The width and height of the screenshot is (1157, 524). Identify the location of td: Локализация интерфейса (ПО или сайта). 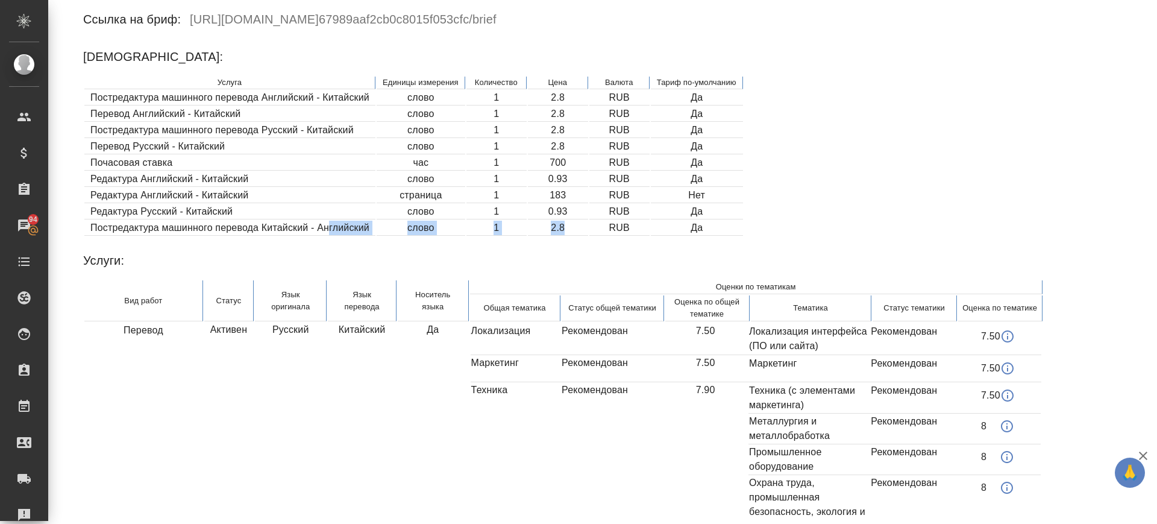
(809, 339).